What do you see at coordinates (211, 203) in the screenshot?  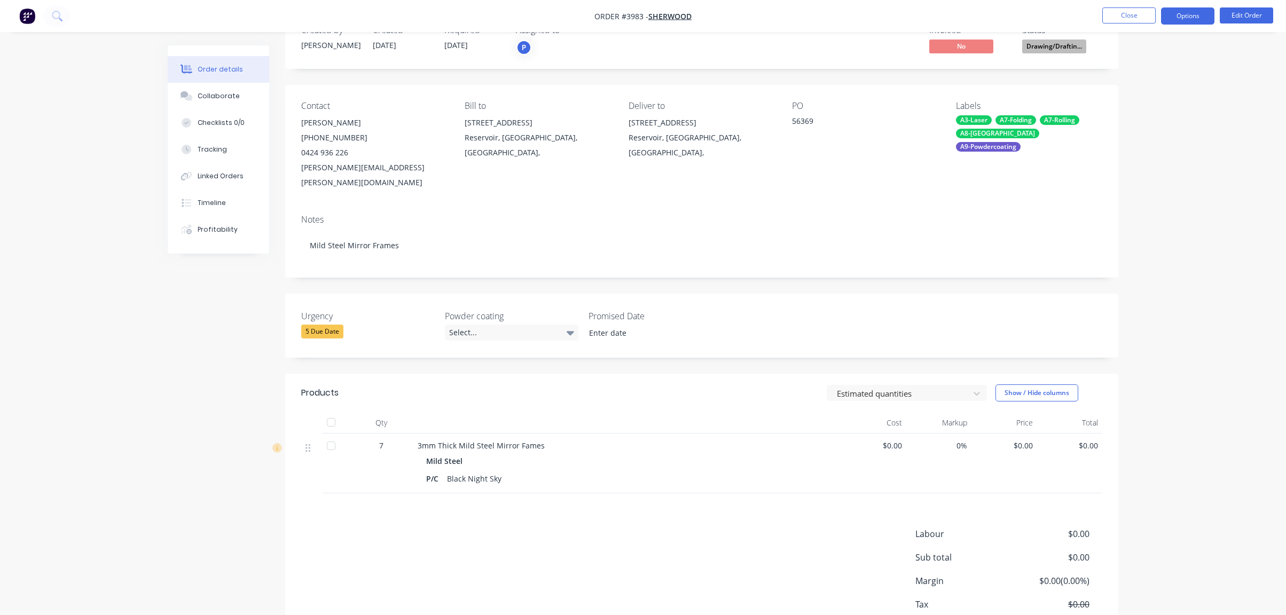 I see `div: Timeline` at bounding box center [211, 203].